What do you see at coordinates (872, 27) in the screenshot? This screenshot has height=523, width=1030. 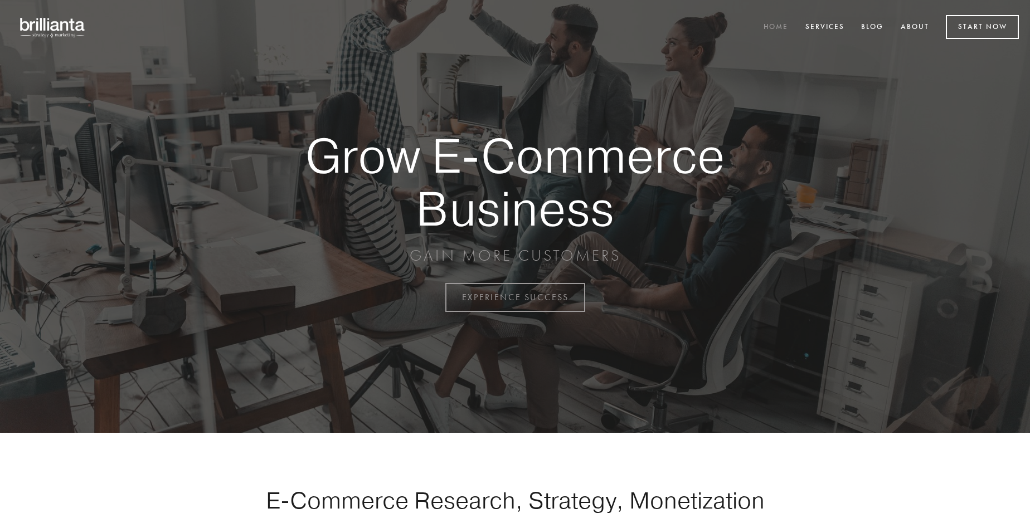 I see `a: Blog` at bounding box center [872, 27].